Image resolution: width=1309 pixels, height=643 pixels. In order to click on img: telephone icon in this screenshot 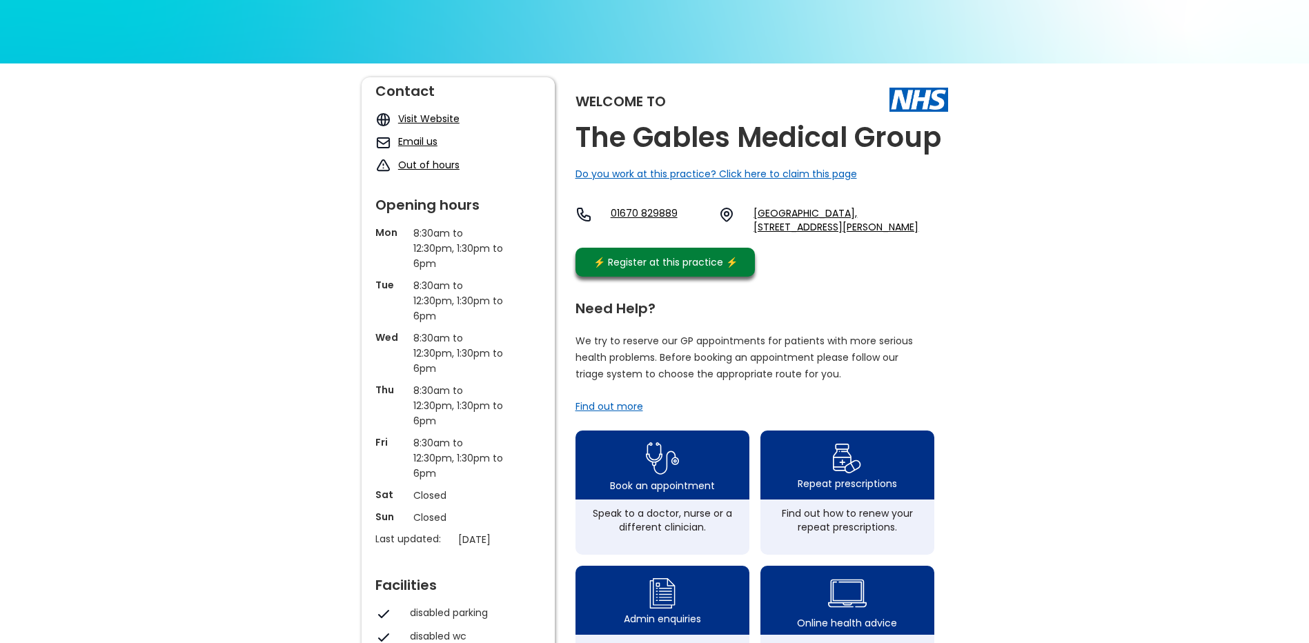, I will do `click(584, 215)`.